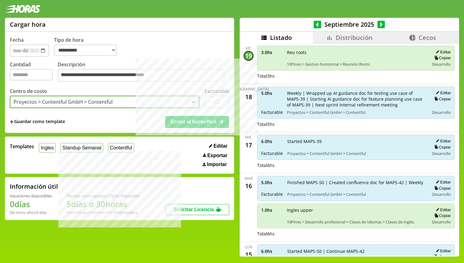  What do you see at coordinates (88, 47) in the screenshot?
I see `label: Tipo de hora` at bounding box center [88, 47].